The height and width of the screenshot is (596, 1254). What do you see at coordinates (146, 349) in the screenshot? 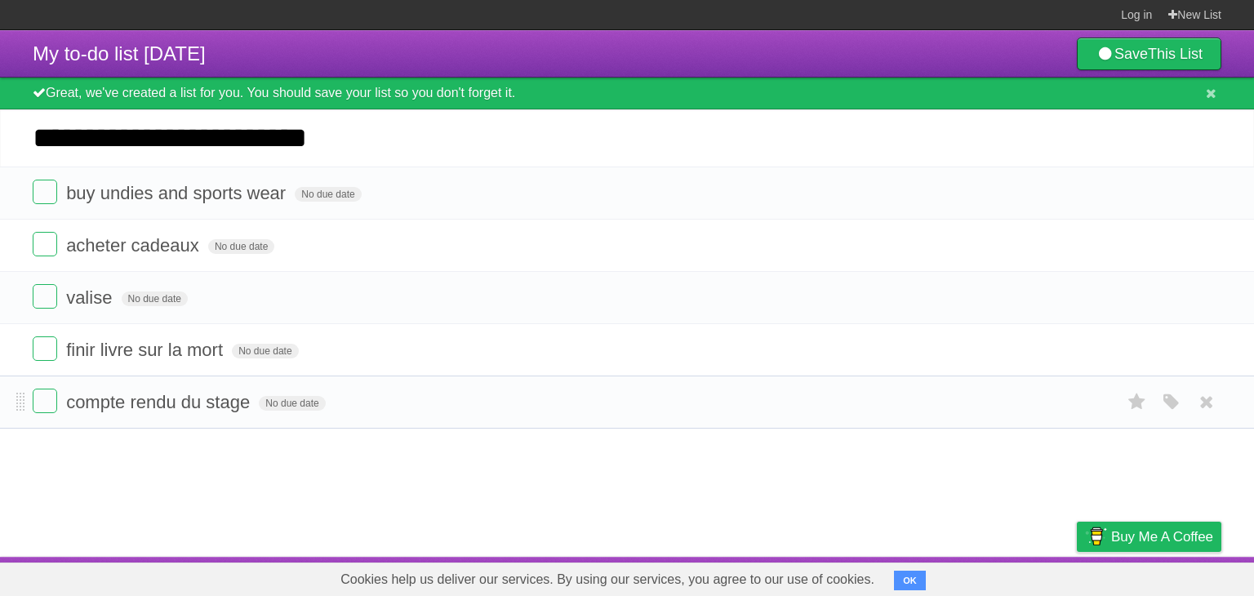
I see `span: finir livre sur la mort` at bounding box center [146, 349].